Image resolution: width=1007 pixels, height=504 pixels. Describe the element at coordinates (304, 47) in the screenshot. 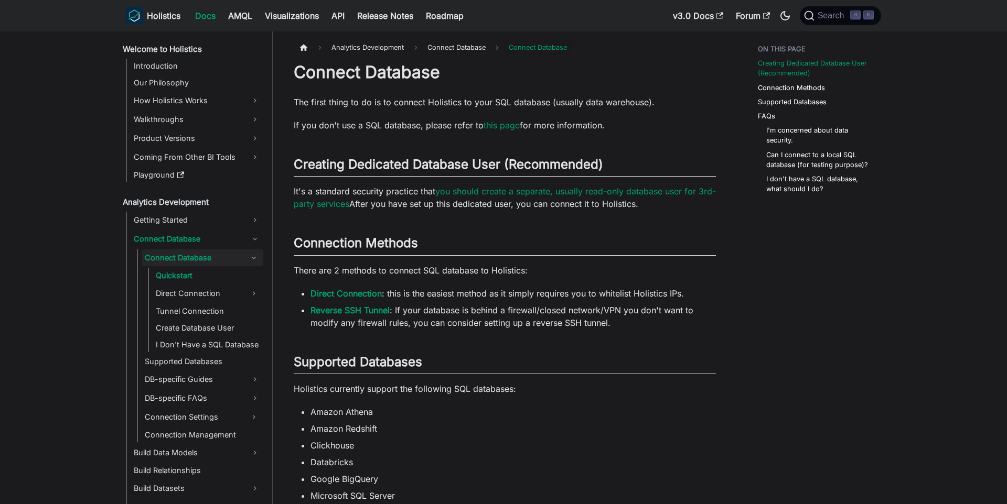

I see `a: Home page` at that location.